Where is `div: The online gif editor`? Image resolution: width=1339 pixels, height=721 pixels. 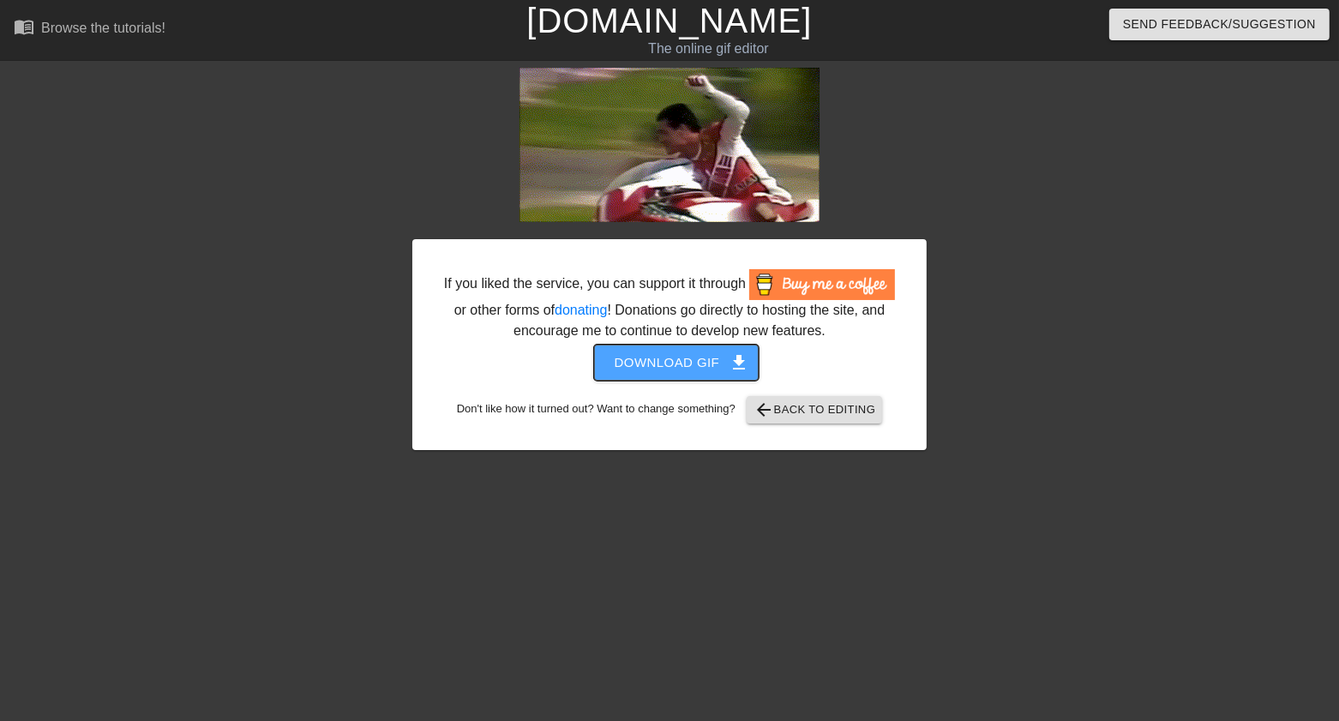 div: The online gif editor is located at coordinates (709, 49).